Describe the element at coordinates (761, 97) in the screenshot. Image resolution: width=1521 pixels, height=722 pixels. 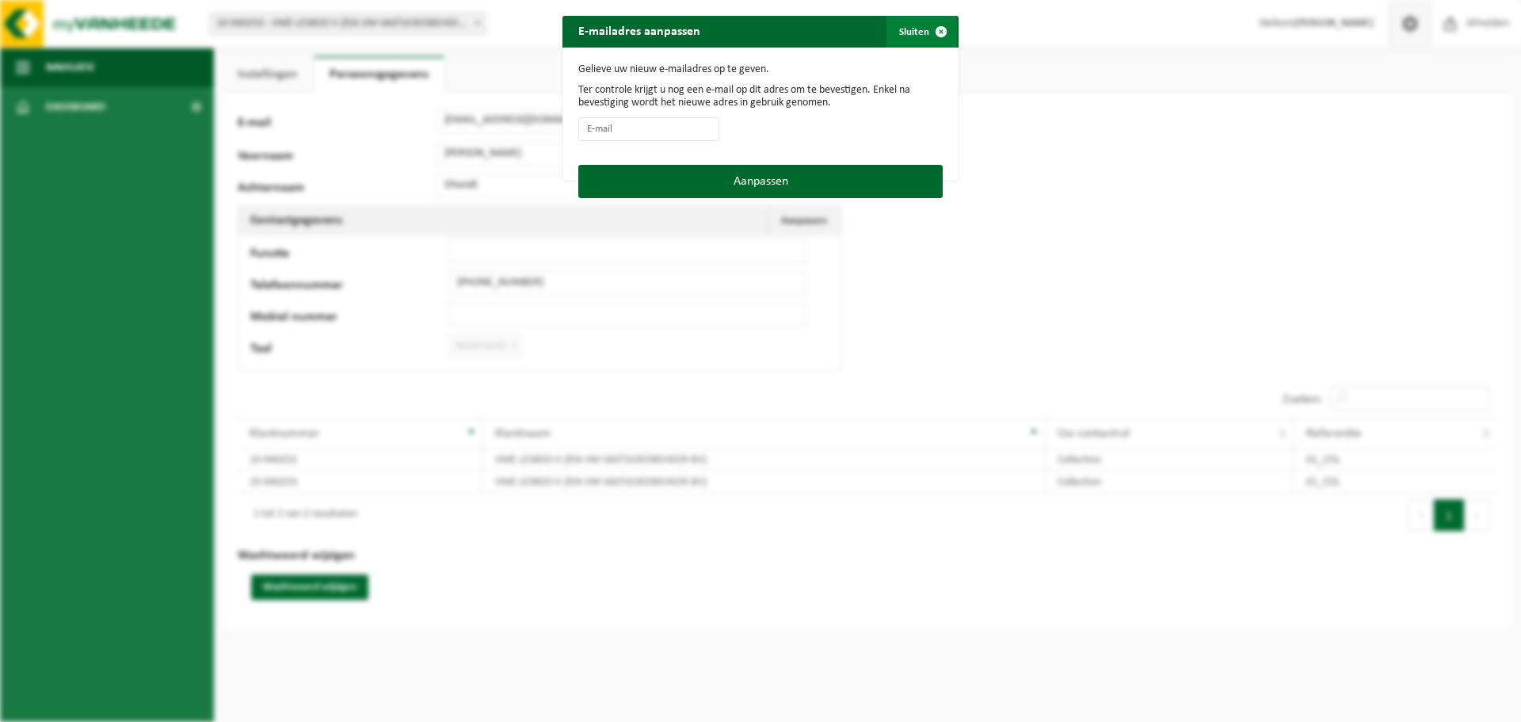
I see `p: Ter controle krijgt u nog een e-mail op dit adres om te bevestigen. Enkel na bevestiging wordt he...` at that location.